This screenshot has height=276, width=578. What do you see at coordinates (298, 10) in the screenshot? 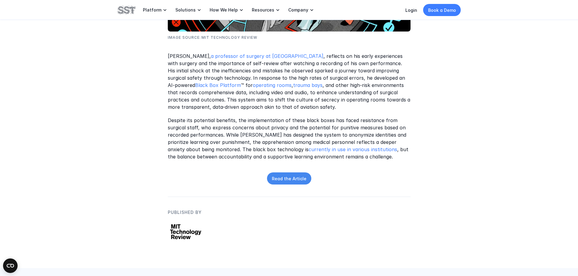
I see `p: Company` at bounding box center [298, 10].